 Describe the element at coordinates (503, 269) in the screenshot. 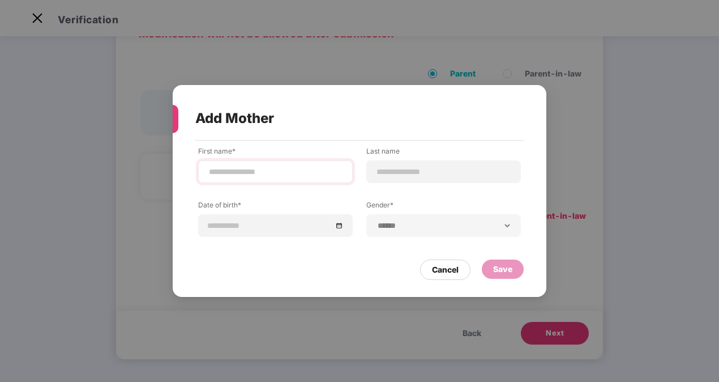

I see `div: Save` at that location.